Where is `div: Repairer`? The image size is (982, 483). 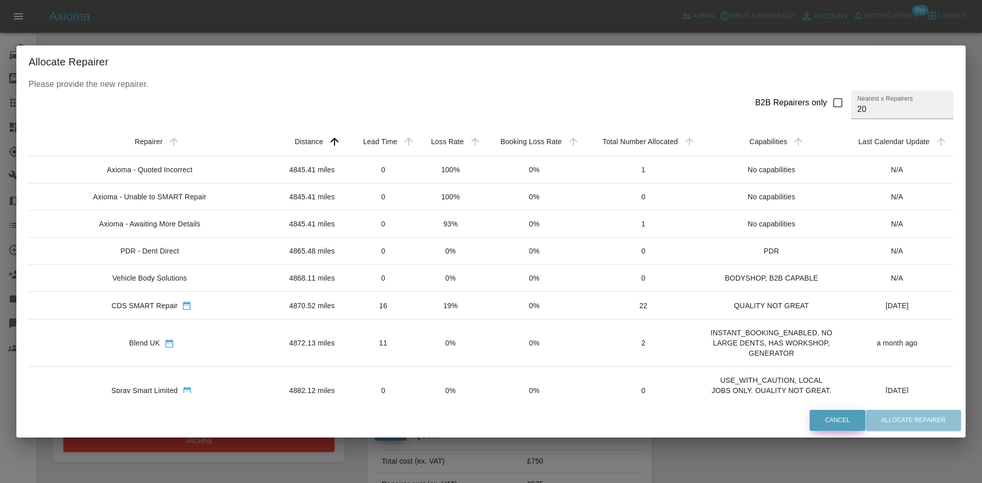 div: Repairer is located at coordinates (148, 142).